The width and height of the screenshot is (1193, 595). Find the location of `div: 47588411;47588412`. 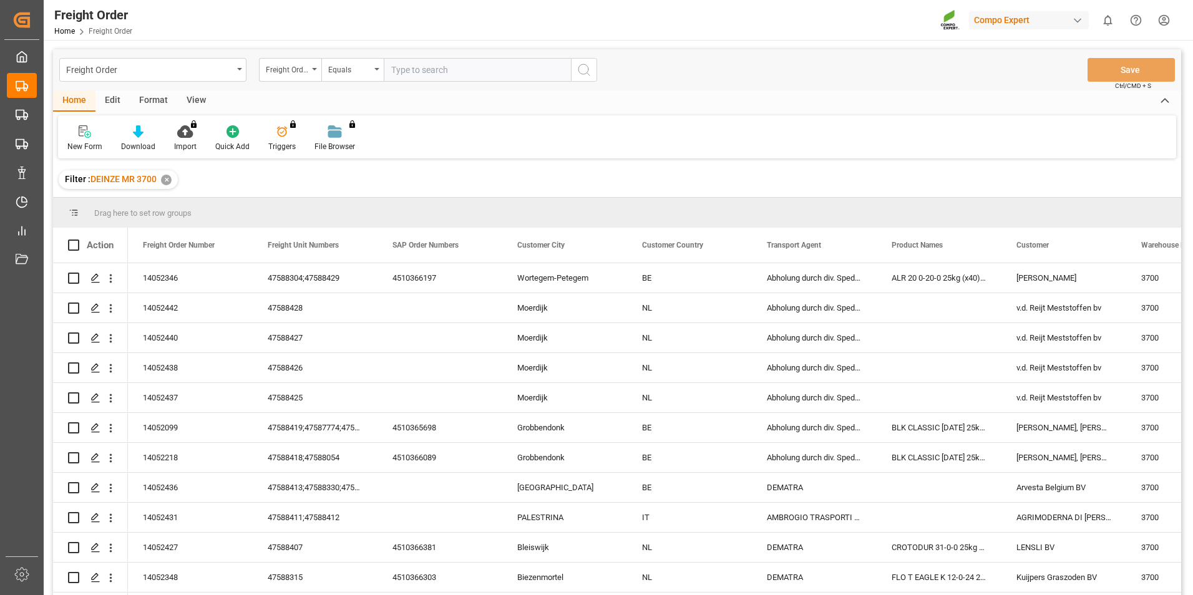

div: 47588411;47588412 is located at coordinates (315, 517).